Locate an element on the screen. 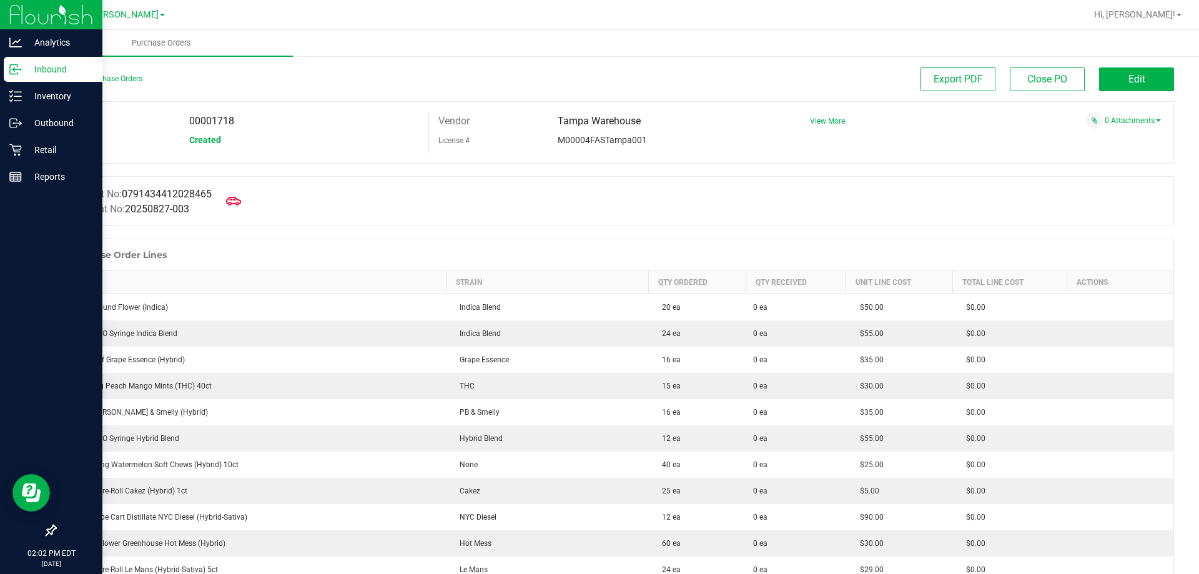 The width and height of the screenshot is (1199, 574). span: Edit is located at coordinates (1136, 79).